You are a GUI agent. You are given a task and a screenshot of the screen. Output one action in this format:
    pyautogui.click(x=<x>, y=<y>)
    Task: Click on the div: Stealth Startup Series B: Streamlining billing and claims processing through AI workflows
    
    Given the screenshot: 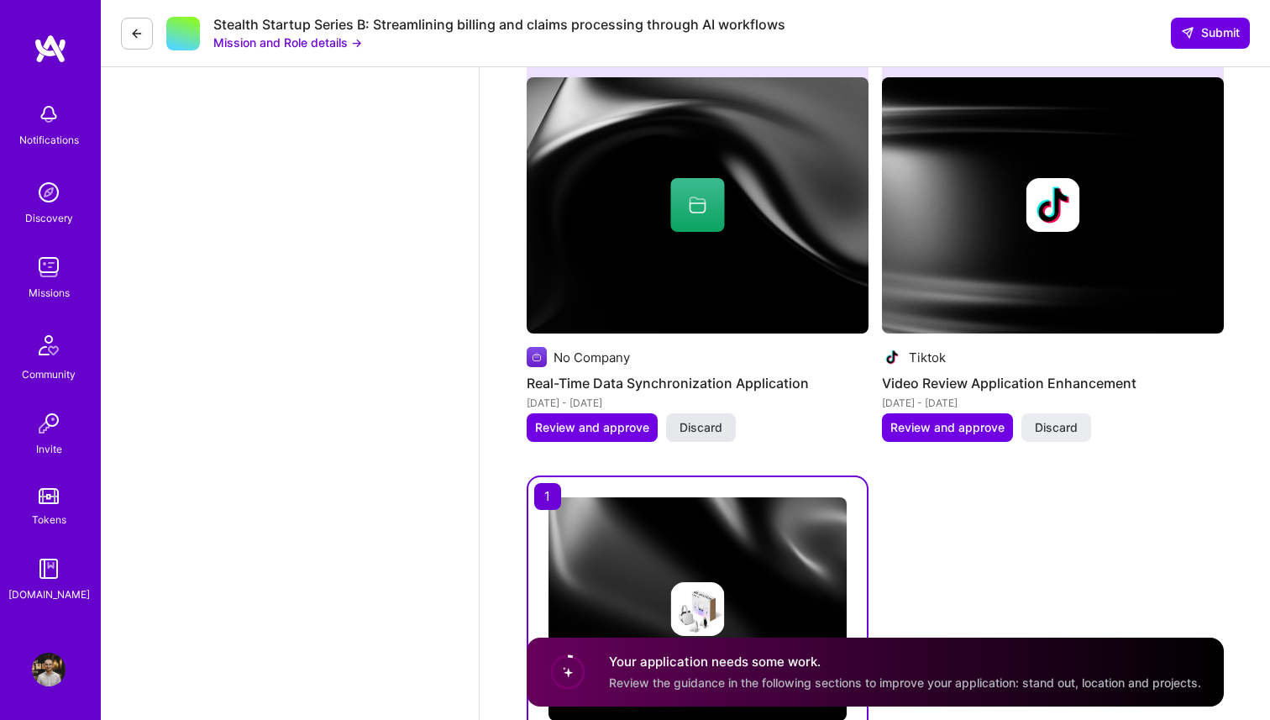 What is the action you would take?
    pyautogui.click(x=499, y=24)
    